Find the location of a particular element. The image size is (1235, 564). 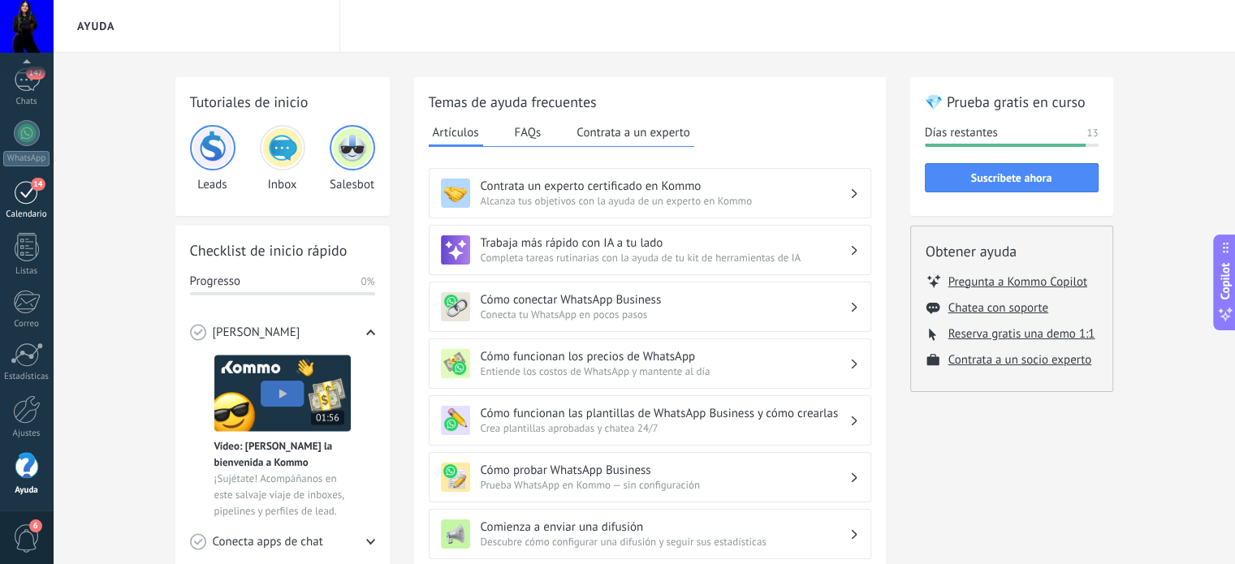

button: Reserva gratis una demo 1:1 is located at coordinates (1022, 334).